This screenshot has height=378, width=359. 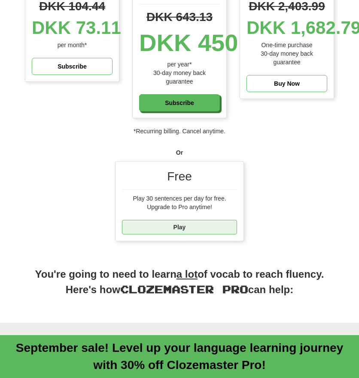 I want to click on h2: You're going to need to learn of vocab to reach fluency. Here's how can help:, so click(x=179, y=286).